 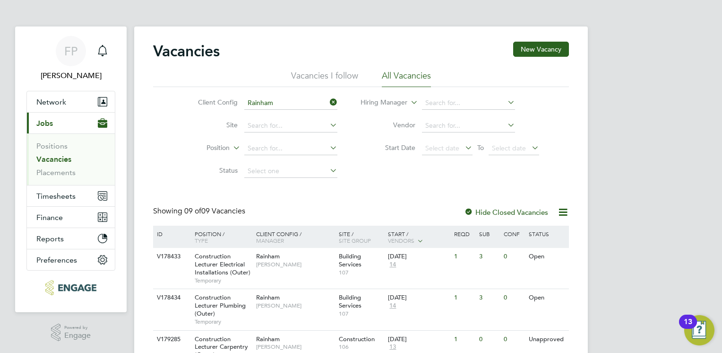 What do you see at coordinates (514, 234) in the screenshot?
I see `div: Conf` at bounding box center [514, 234].